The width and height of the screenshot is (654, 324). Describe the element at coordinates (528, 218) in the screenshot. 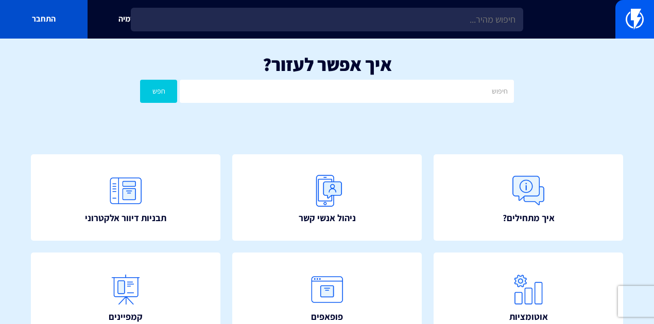

I see `span: איך מתחילים?` at that location.